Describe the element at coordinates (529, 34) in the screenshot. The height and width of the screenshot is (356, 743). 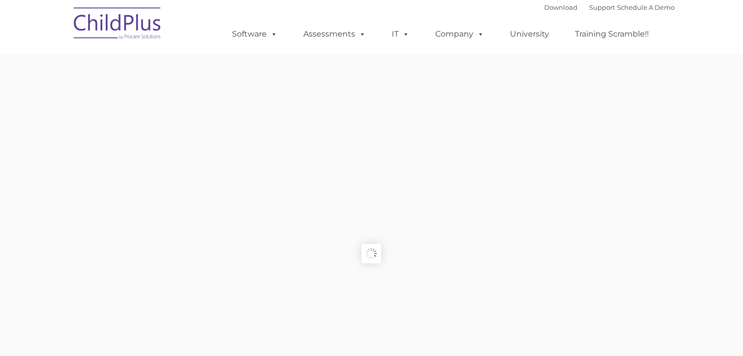
I see `a: University` at that location.